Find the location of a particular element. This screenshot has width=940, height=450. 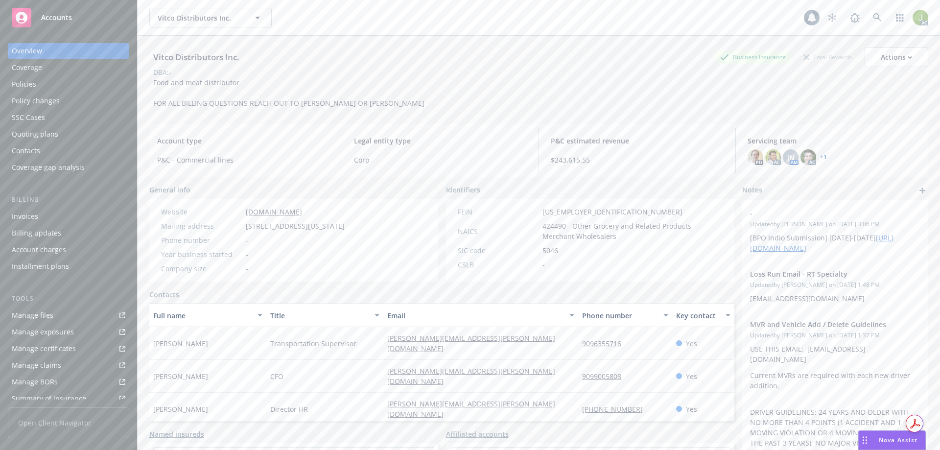

a: Coverage gap analysis is located at coordinates (69, 168).